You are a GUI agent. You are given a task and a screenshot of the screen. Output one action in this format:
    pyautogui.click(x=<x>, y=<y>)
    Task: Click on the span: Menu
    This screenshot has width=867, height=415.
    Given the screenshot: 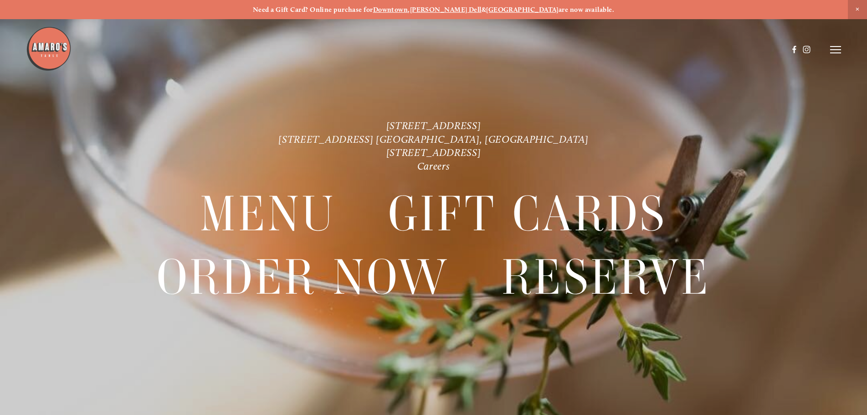 What is the action you would take?
    pyautogui.click(x=268, y=213)
    